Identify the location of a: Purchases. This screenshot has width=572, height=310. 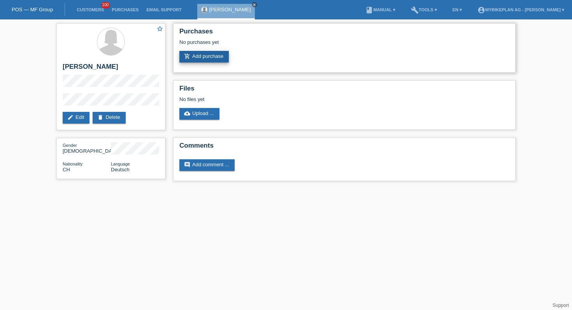
(125, 10).